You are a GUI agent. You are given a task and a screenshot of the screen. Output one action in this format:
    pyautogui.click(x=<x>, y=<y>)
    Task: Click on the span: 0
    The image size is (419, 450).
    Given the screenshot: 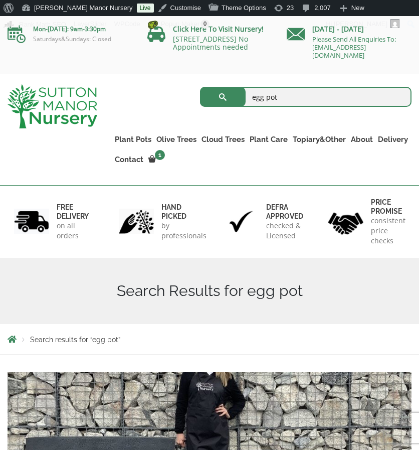 What is the action you would take?
    pyautogui.click(x=205, y=24)
    